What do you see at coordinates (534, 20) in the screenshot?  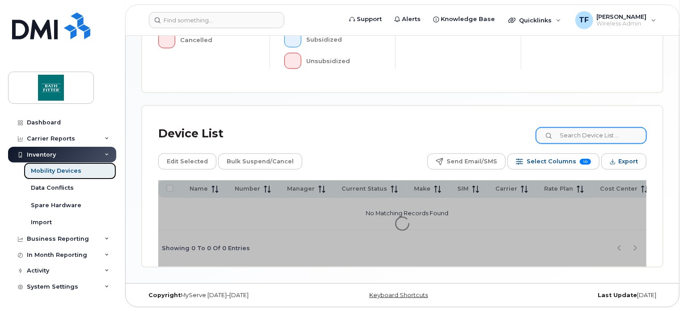 I see `div: Quicklinks` at bounding box center [534, 20].